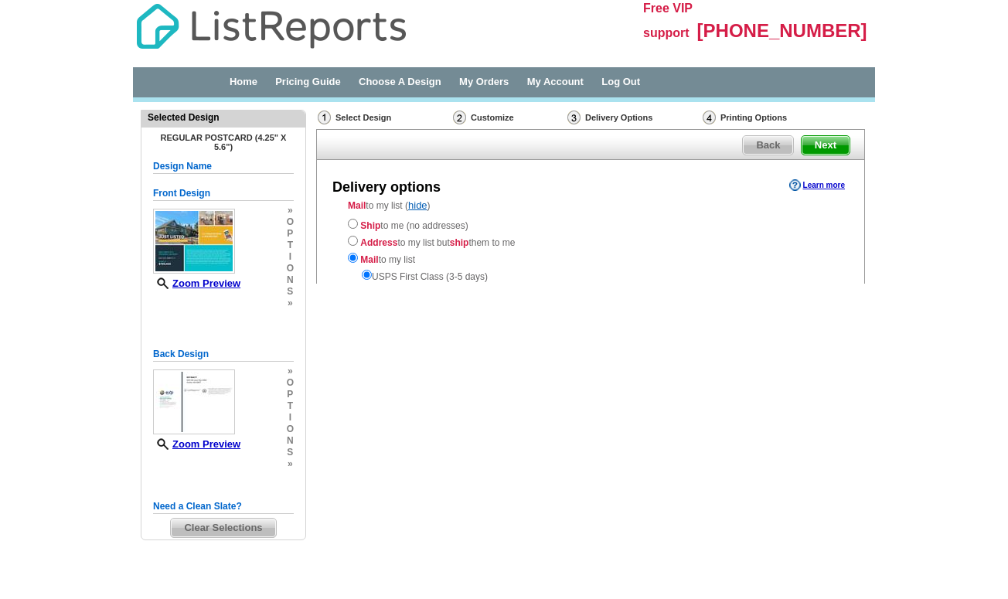  Describe the element at coordinates (573, 117) in the screenshot. I see `img: Delivery Options` at that location.